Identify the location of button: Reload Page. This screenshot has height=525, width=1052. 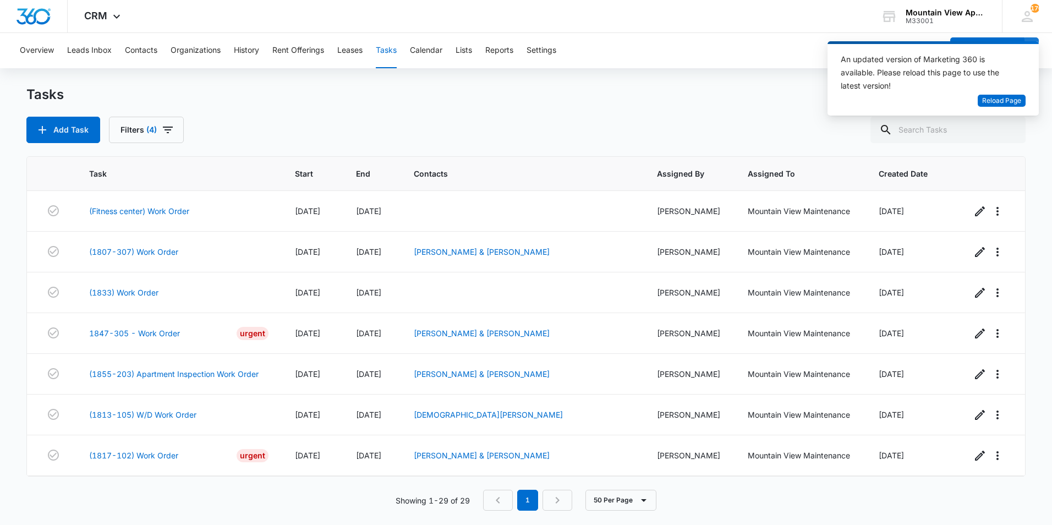
(1002, 101).